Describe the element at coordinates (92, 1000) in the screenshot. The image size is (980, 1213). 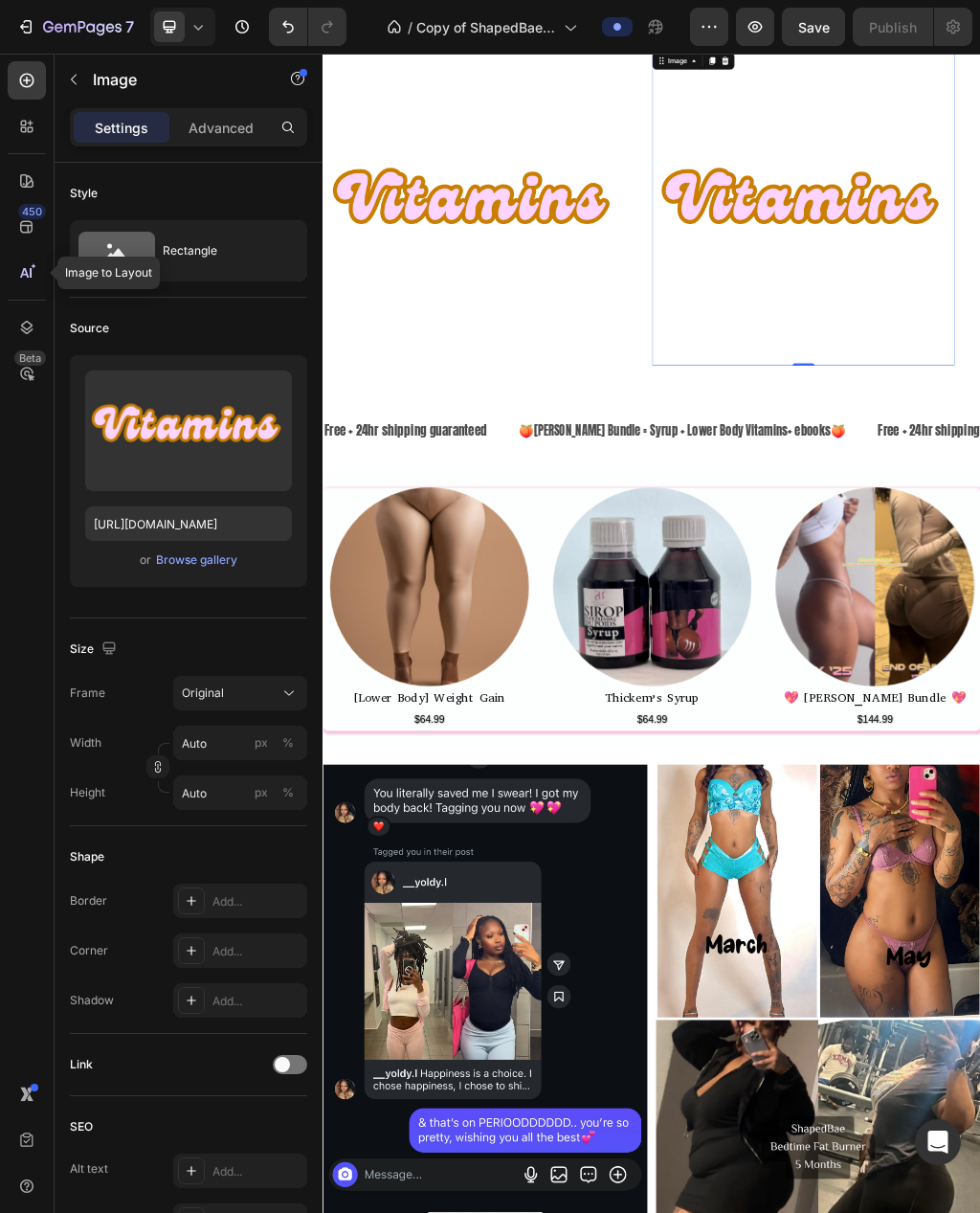
I see `div: Shadow` at that location.